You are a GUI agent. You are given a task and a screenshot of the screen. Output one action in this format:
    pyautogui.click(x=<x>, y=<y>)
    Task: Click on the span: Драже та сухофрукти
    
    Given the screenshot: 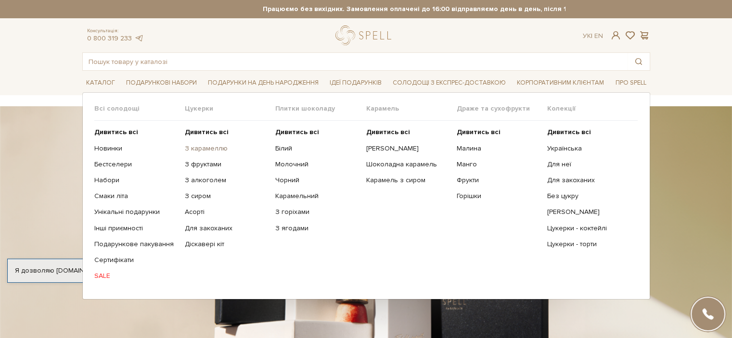 What is the action you would take?
    pyautogui.click(x=502, y=109)
    